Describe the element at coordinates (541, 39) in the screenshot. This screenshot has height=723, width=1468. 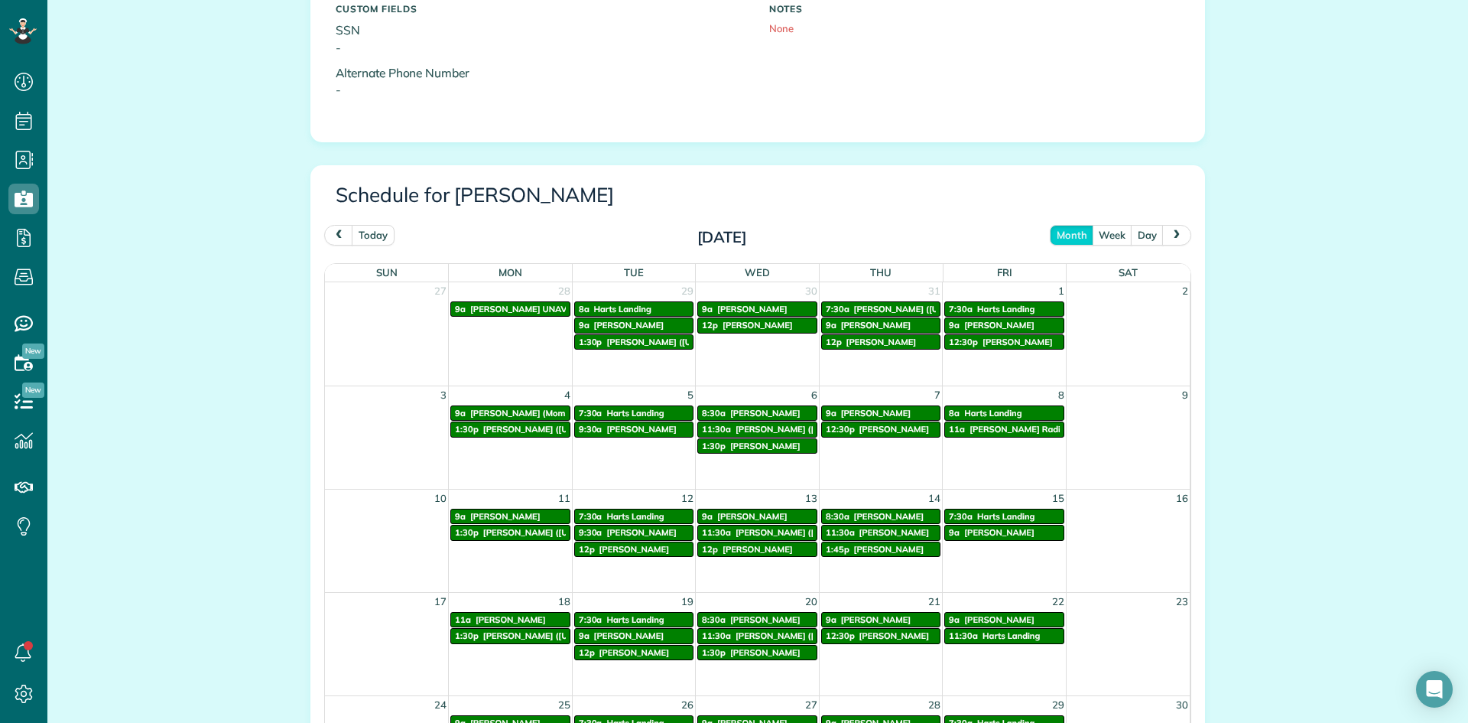
I see `p: SSN -` at that location.